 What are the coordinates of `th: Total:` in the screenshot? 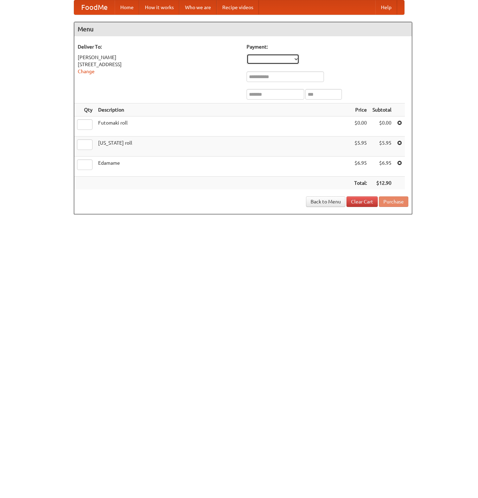 It's located at (361, 183).